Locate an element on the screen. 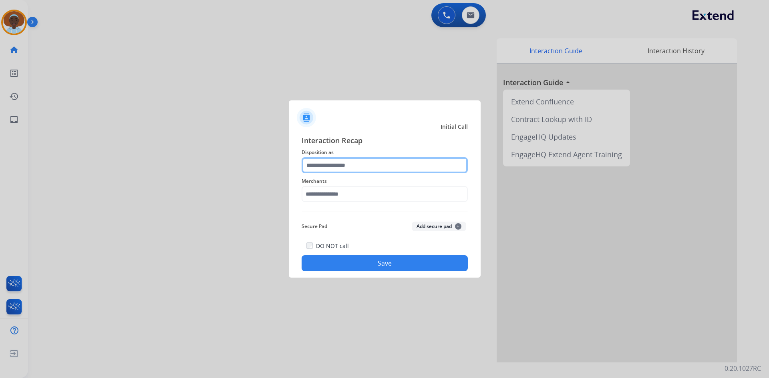 This screenshot has width=769, height=378. span: Merchants is located at coordinates (384, 181).